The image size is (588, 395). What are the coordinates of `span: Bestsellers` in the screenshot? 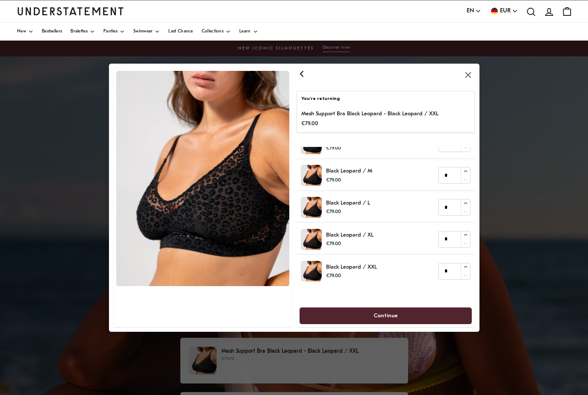 It's located at (52, 32).